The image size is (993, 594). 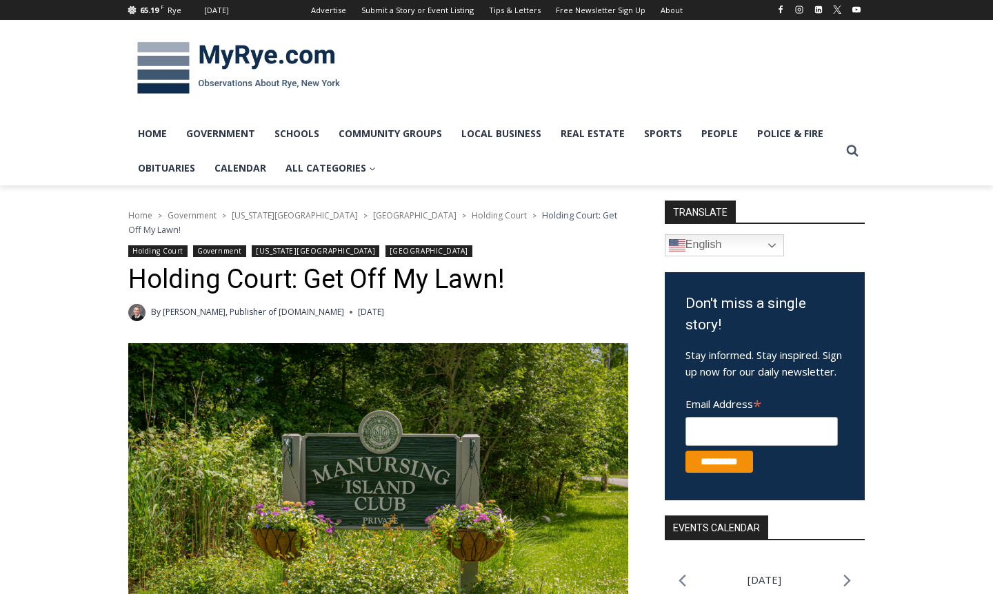 I want to click on span: Holding Court, so click(x=499, y=215).